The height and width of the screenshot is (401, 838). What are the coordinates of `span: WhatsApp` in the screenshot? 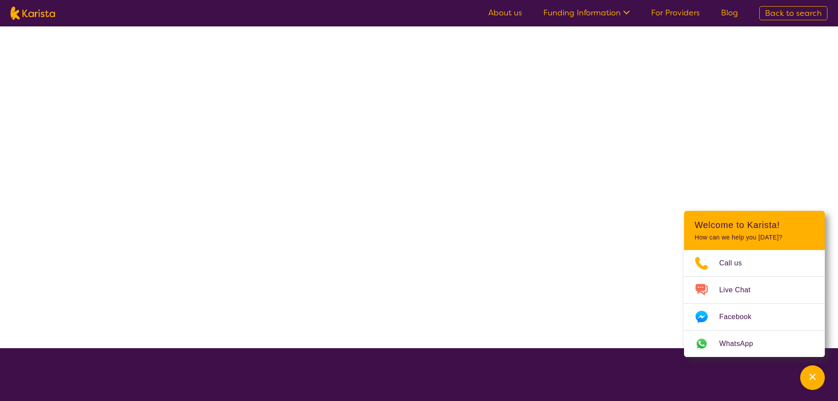 It's located at (741, 343).